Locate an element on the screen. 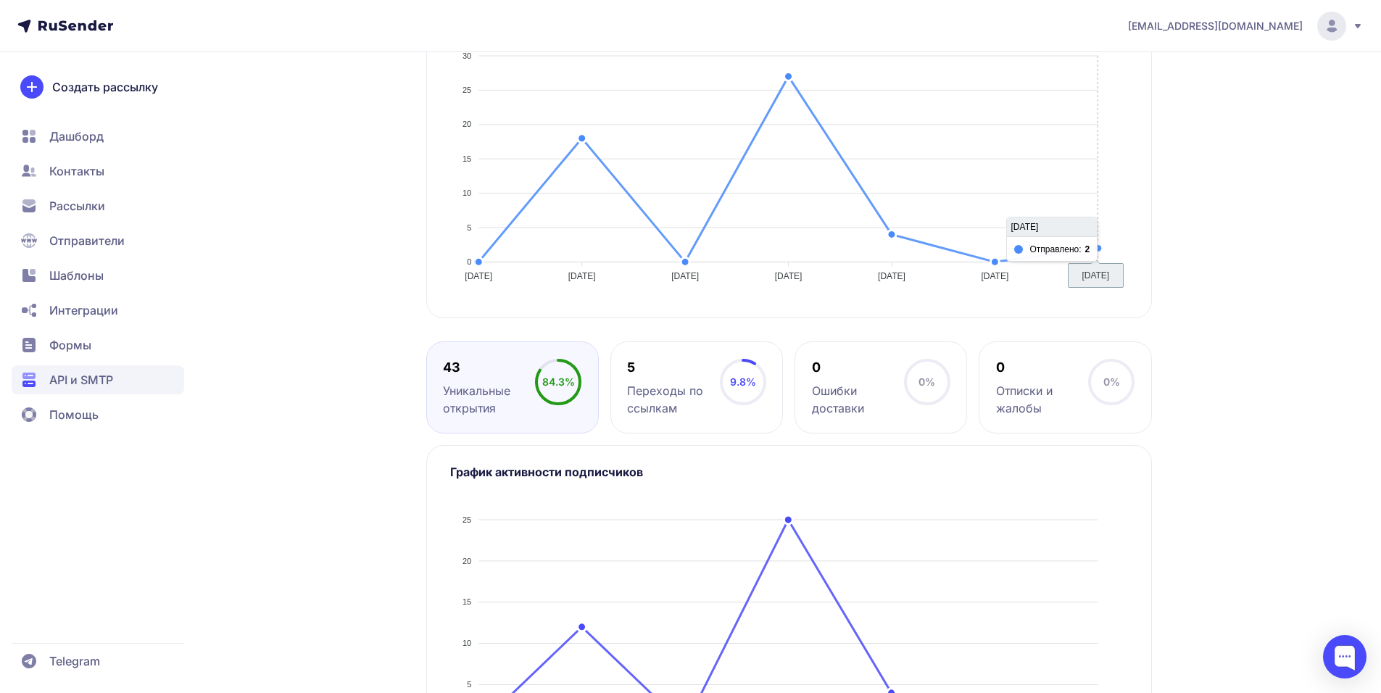 The width and height of the screenshot is (1381, 693). div: Уникальные открытия is located at coordinates (489, 399).